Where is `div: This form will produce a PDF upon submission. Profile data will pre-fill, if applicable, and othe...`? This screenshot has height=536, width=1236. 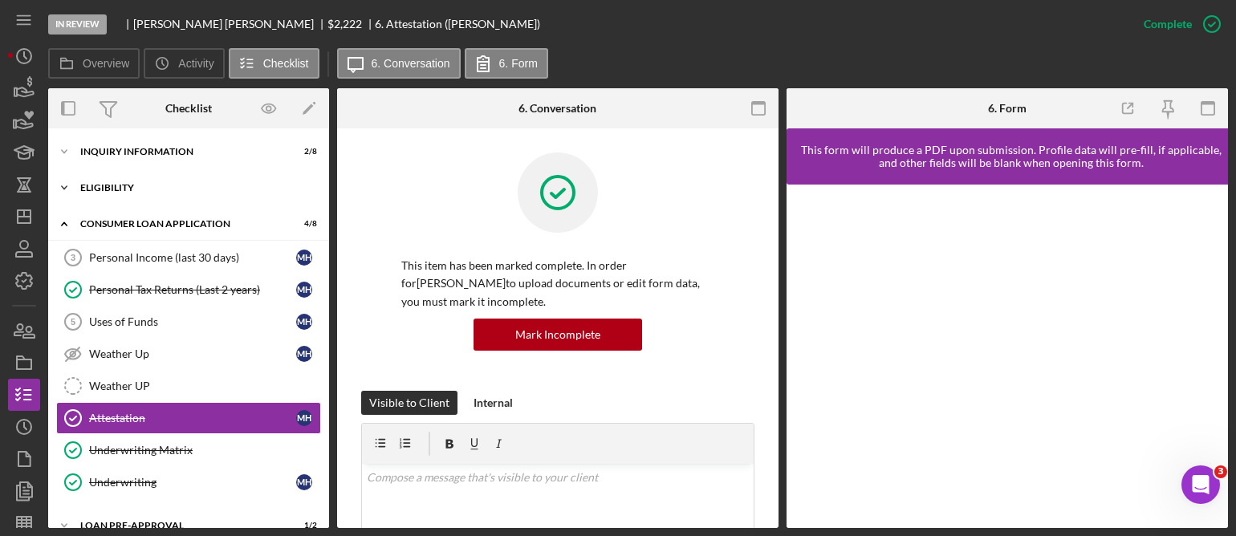
div: This form will produce a PDF upon submission. Profile data will pre-fill, if applicable, and othe... is located at coordinates (1011, 157).